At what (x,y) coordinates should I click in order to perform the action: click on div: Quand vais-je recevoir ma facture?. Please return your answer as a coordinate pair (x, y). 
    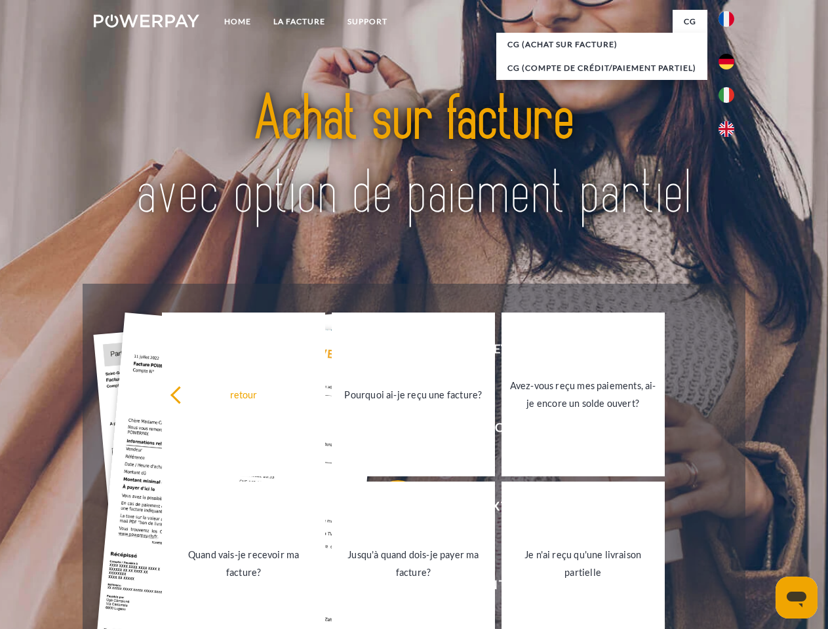
    Looking at the image, I should click on (243, 564).